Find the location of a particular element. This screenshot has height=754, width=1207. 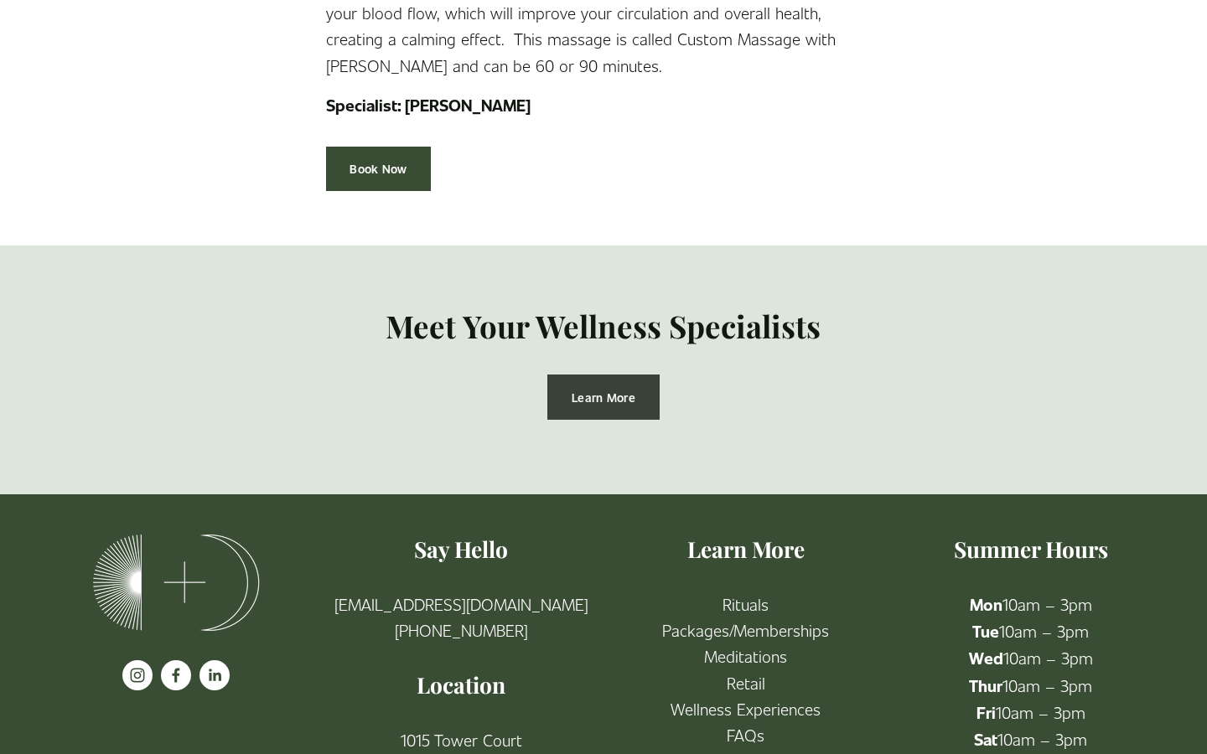

h4: Summer Hours is located at coordinates (1031, 549).